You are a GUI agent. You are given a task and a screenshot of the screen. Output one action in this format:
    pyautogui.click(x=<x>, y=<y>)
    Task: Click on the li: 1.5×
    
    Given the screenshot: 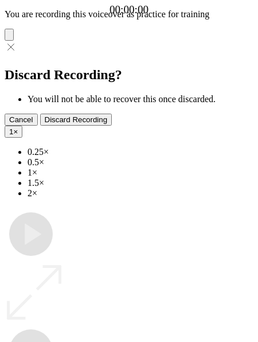 What is the action you would take?
    pyautogui.click(x=141, y=183)
    